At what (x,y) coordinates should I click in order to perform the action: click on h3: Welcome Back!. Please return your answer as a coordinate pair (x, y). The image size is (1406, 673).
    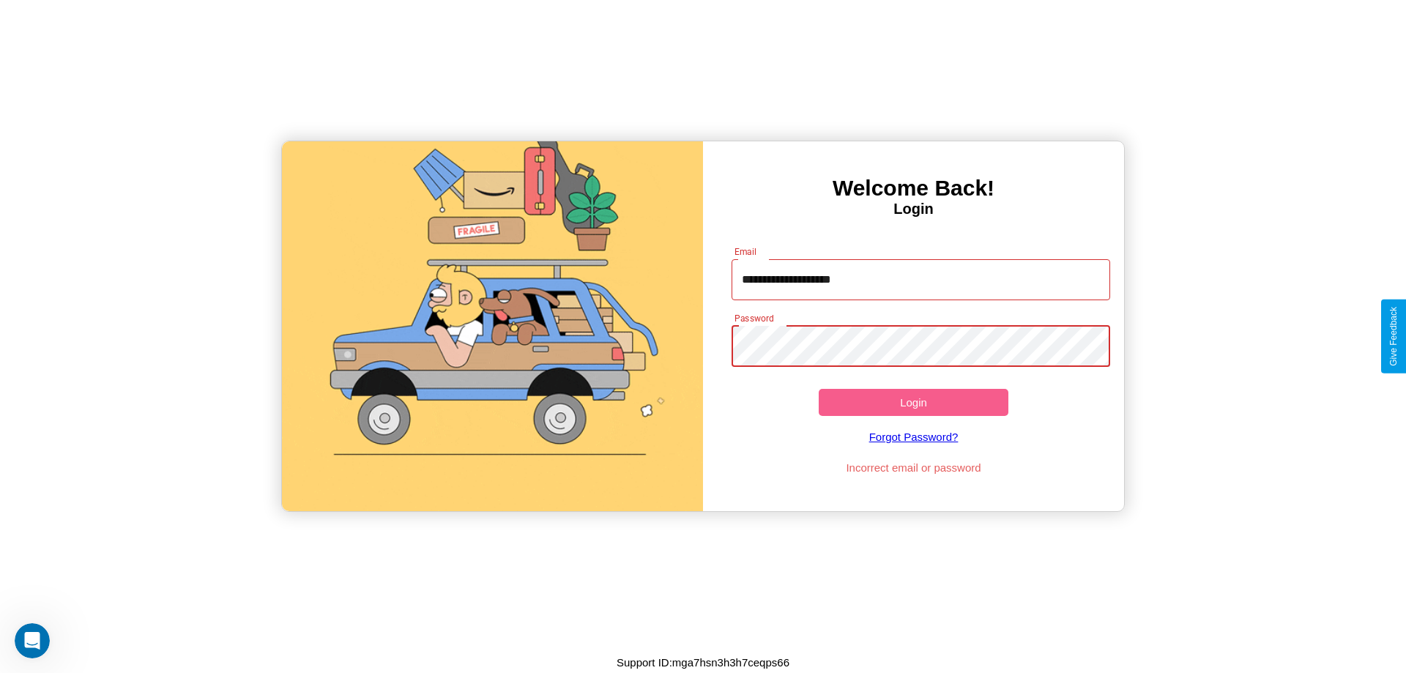
    Looking at the image, I should click on (913, 188).